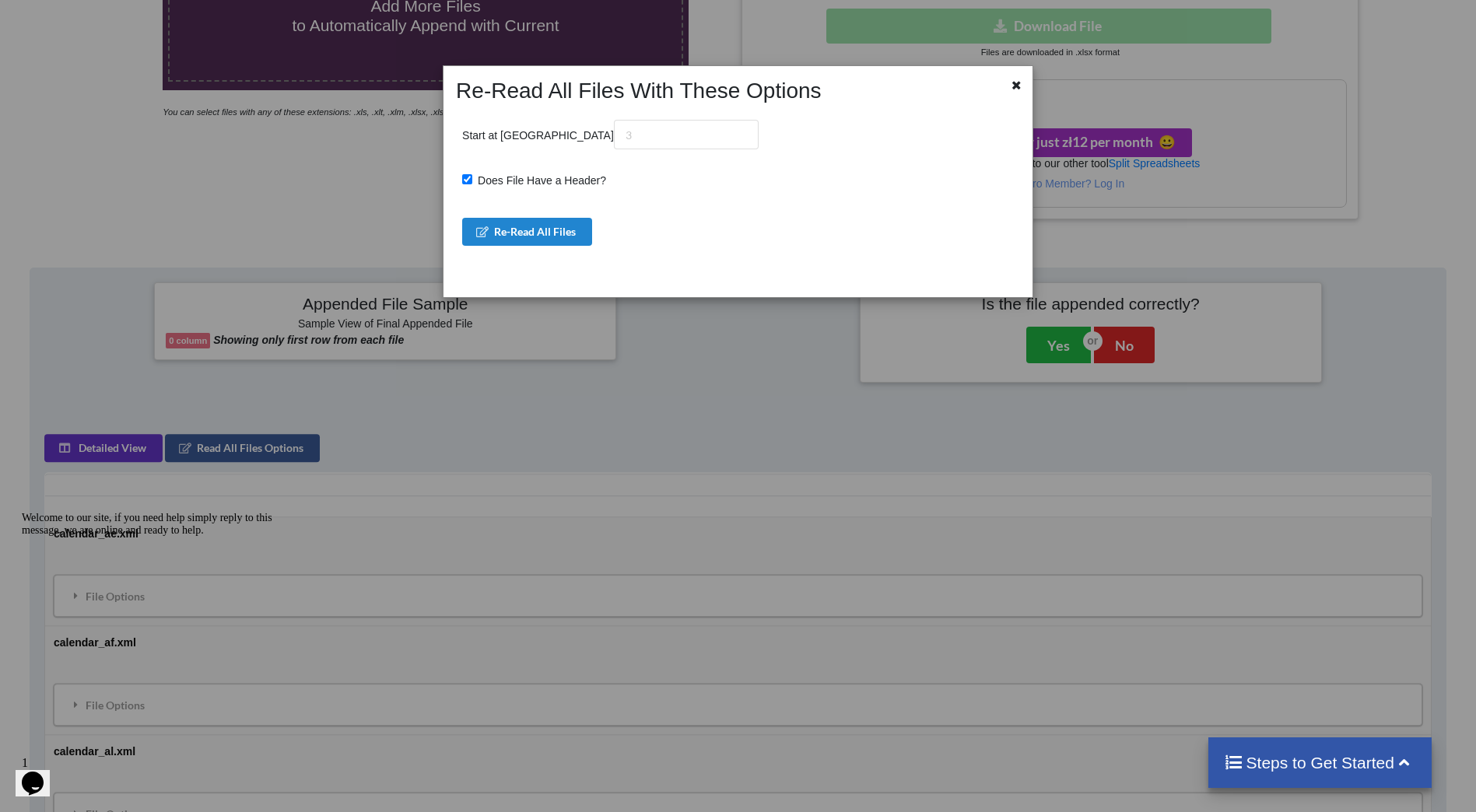  Describe the element at coordinates (146, 19) in the screenshot. I see `div: Welcome to our site, if you need help simply reply to this message, we are online and ready to help.` at that location.